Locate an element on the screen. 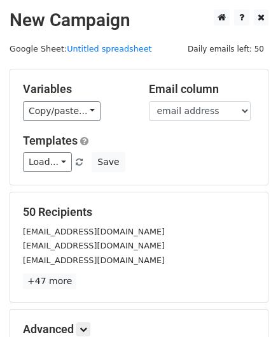 This screenshot has height=337, width=278. h5: 50 Recipients is located at coordinates (139, 212).